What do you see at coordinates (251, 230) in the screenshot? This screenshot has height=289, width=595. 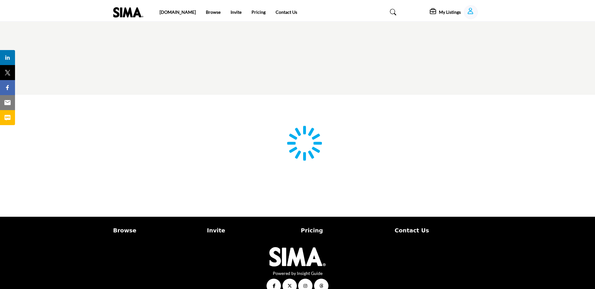 I see `p: Invite` at bounding box center [251, 230].